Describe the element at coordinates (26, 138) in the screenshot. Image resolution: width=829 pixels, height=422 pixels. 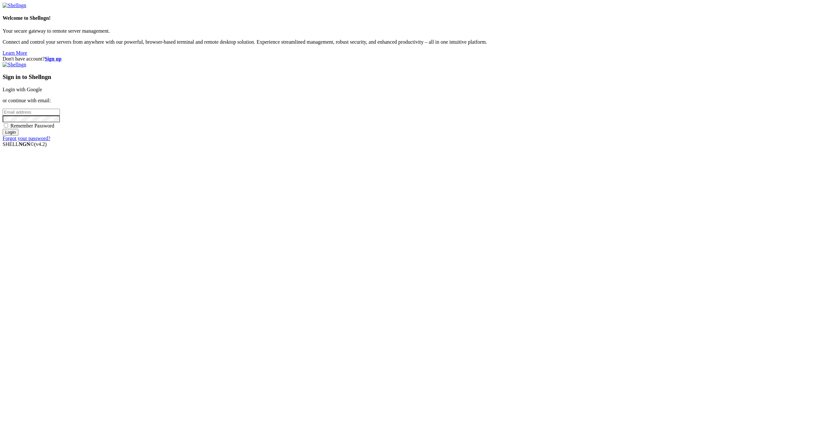
I see `a: Forgot your password?` at that location.